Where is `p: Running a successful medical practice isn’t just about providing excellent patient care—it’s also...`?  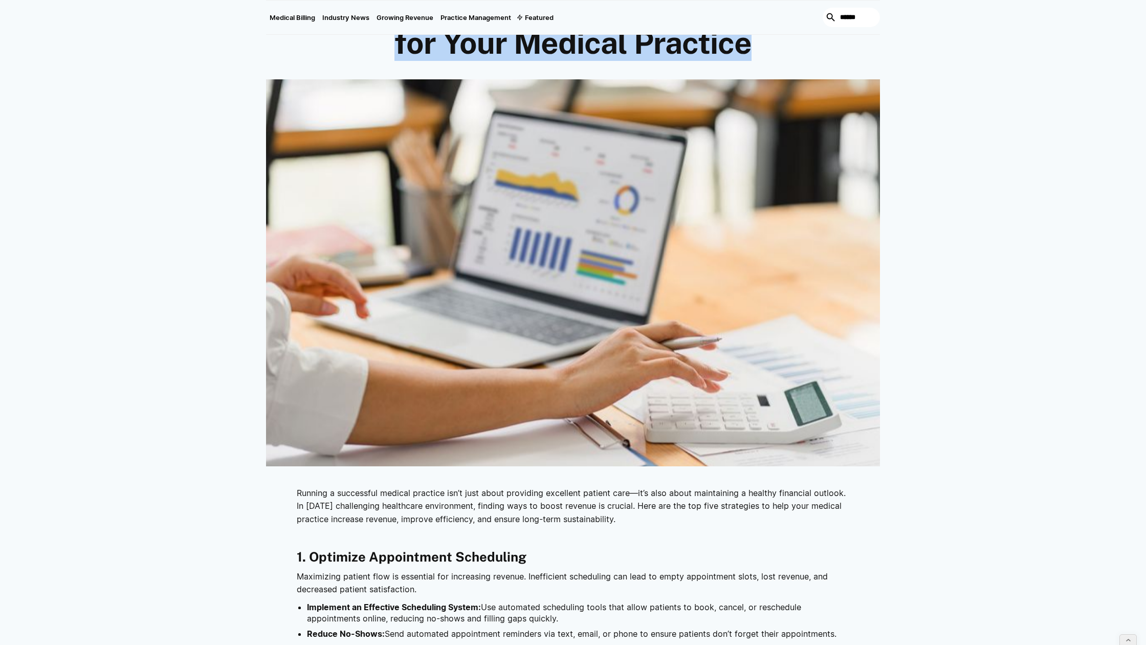
p: Running a successful medical practice isn’t just about providing excellent patient care—it’s also... is located at coordinates (573, 506).